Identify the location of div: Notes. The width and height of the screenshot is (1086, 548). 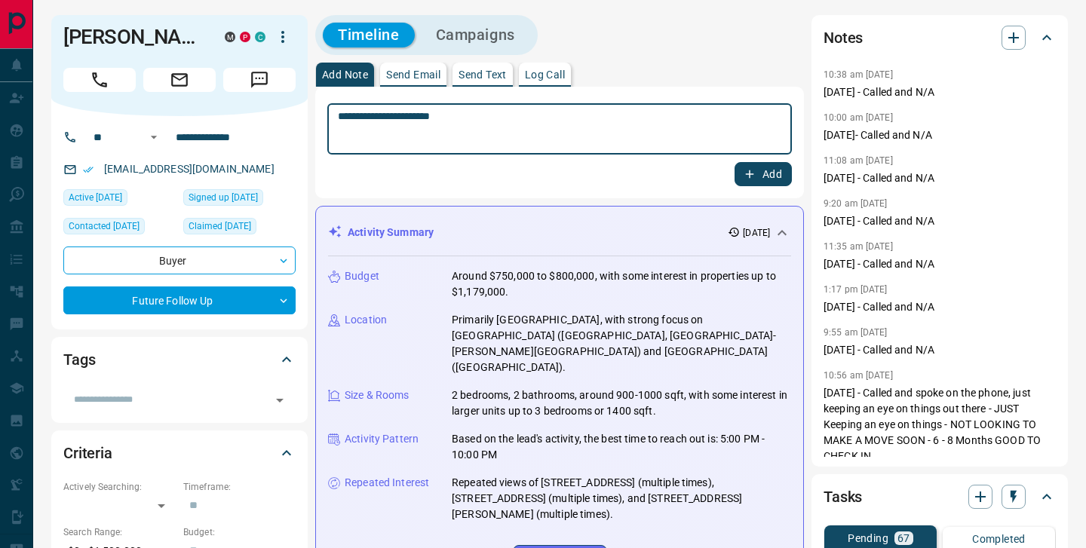
(940, 38).